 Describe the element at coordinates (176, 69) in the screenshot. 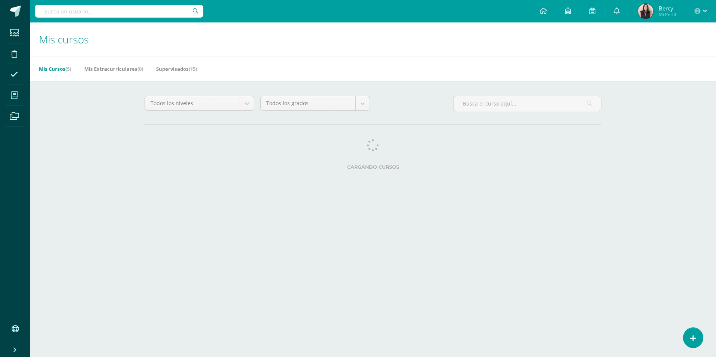

I see `a: Supervisados(15)` at that location.